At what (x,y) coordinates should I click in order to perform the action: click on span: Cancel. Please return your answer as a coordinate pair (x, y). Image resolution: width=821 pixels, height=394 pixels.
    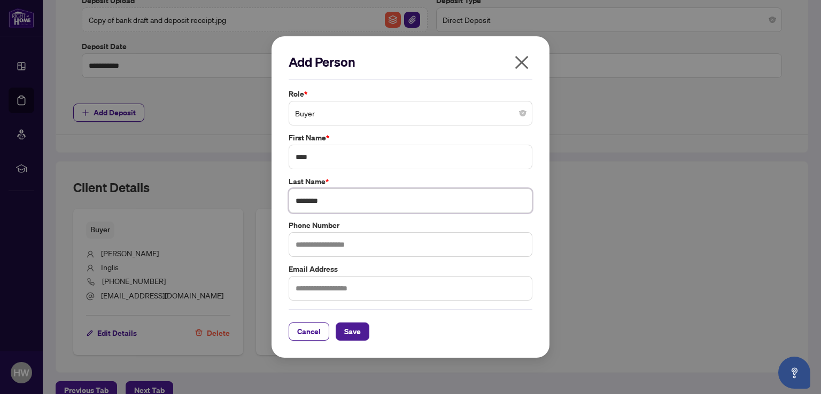
    Looking at the image, I should click on (309, 332).